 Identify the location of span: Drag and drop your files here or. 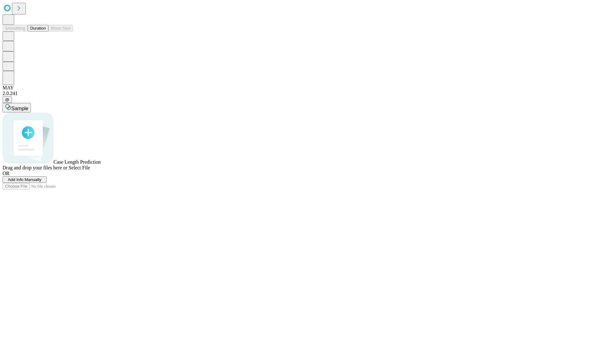
(35, 167).